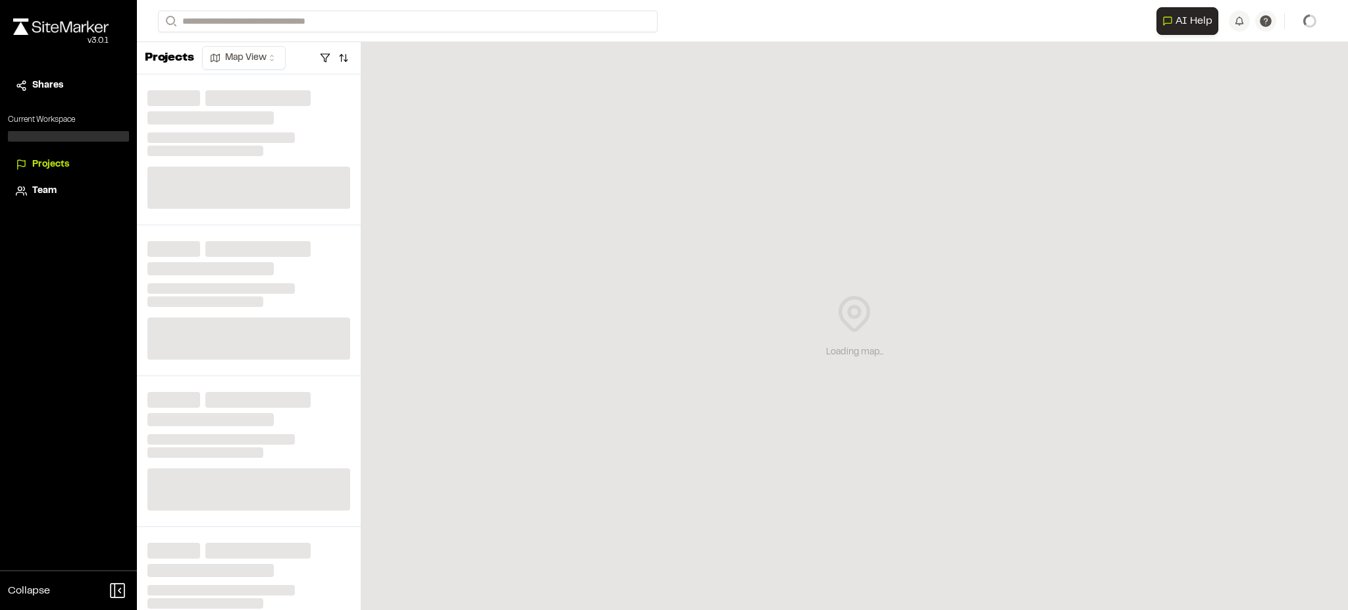  What do you see at coordinates (68, 120) in the screenshot?
I see `p: Current Workspace` at bounding box center [68, 120].